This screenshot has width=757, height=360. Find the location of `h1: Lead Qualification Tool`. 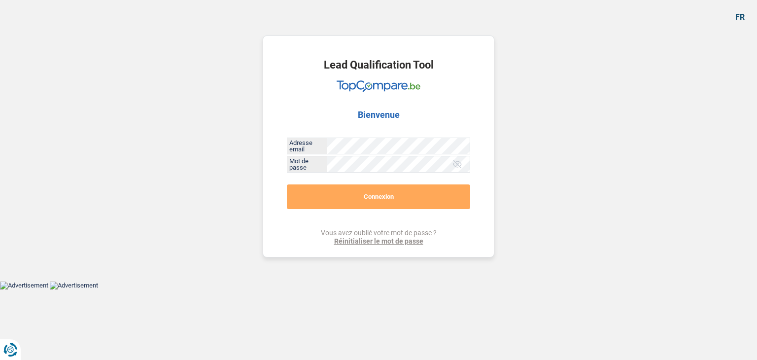

h1: Lead Qualification Tool is located at coordinates (378, 65).